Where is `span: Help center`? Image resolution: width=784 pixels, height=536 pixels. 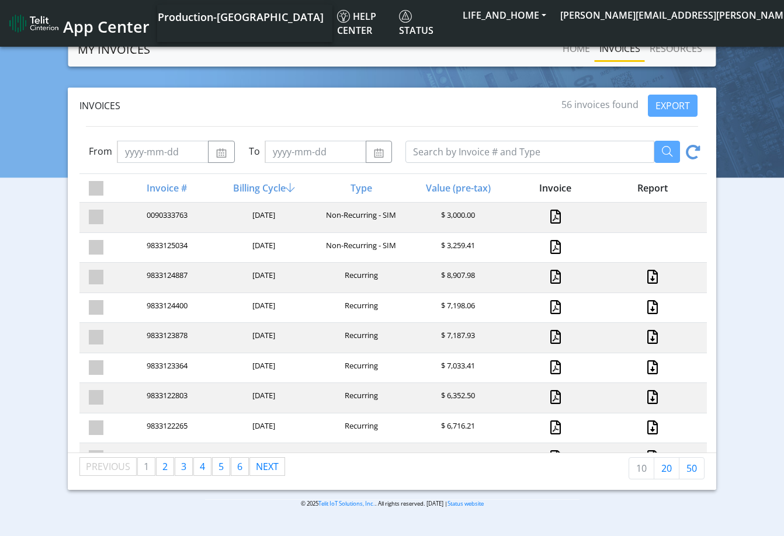
span: Help center is located at coordinates (356, 23).